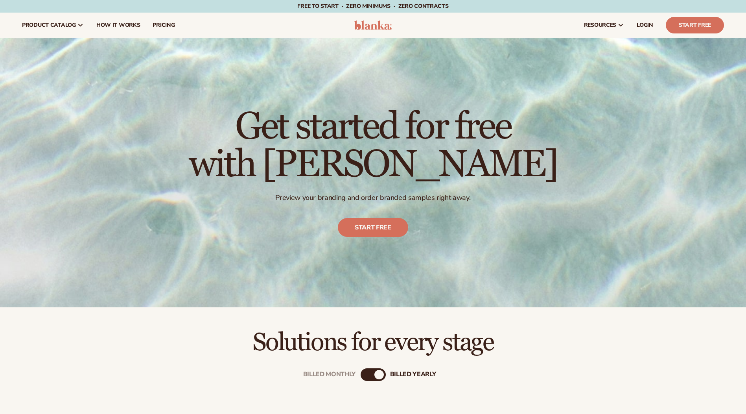 The width and height of the screenshot is (746, 414). I want to click on a: pricing, so click(164, 25).